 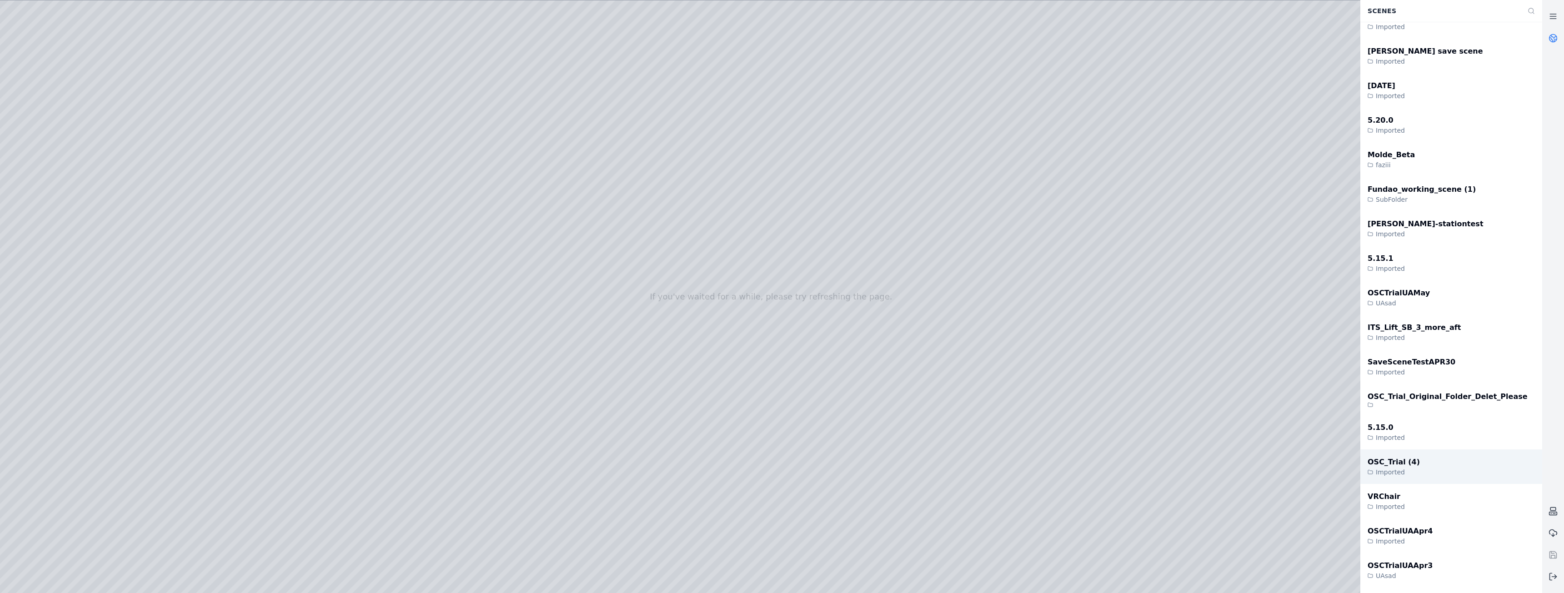 I want to click on div: Molde_Beta, so click(x=1392, y=155).